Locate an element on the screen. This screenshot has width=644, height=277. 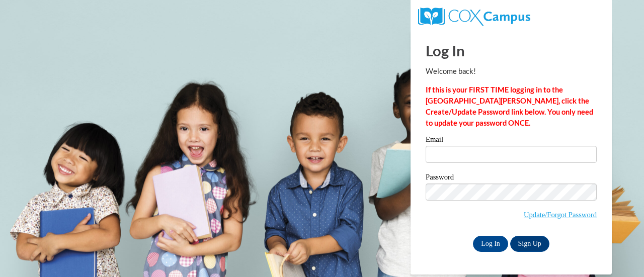
p: Welcome back! is located at coordinates (511, 71).